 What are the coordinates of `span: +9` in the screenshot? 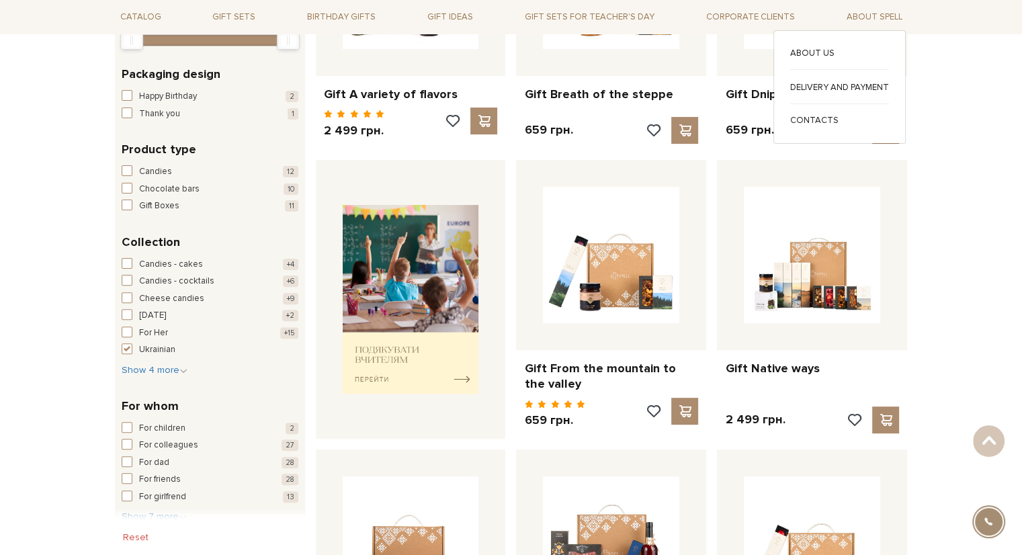 It's located at (290, 298).